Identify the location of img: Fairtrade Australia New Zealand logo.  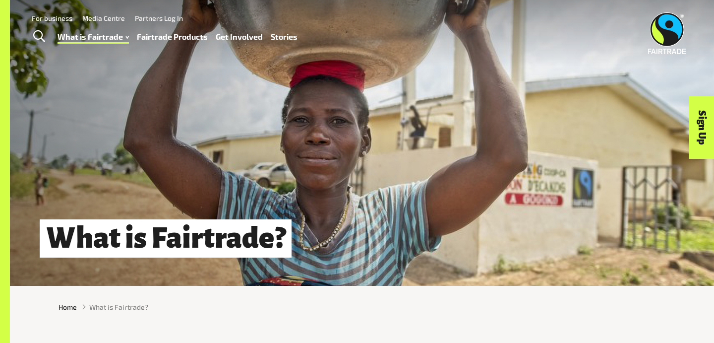
(667, 33).